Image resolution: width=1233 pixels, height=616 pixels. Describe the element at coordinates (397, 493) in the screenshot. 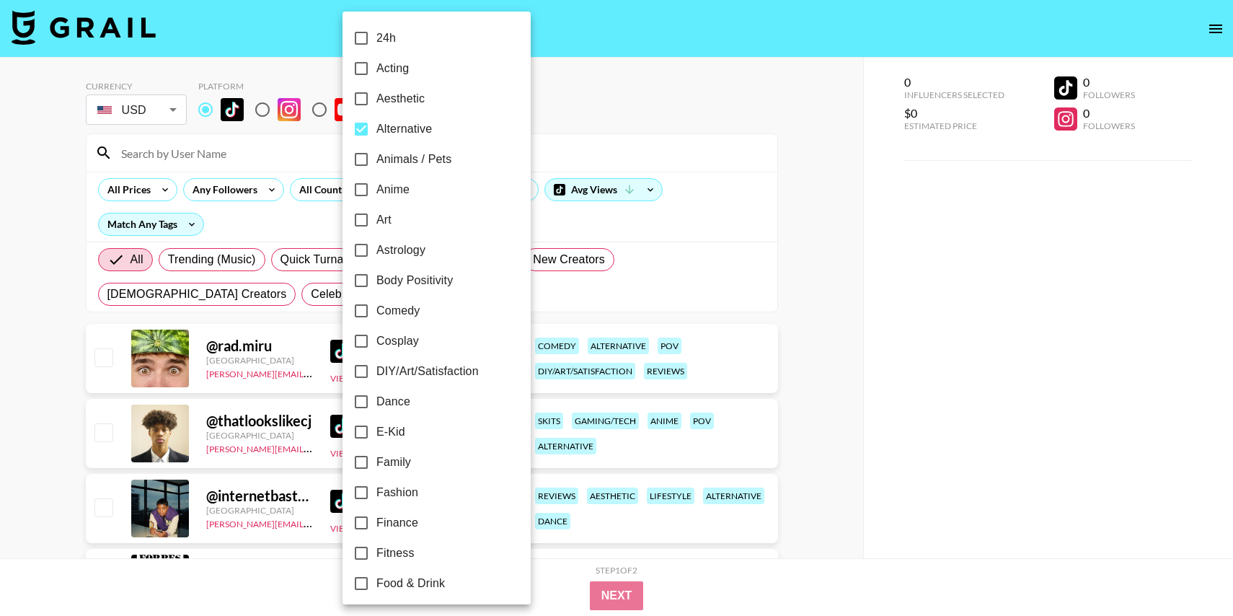

I see `span: Fashion` at that location.